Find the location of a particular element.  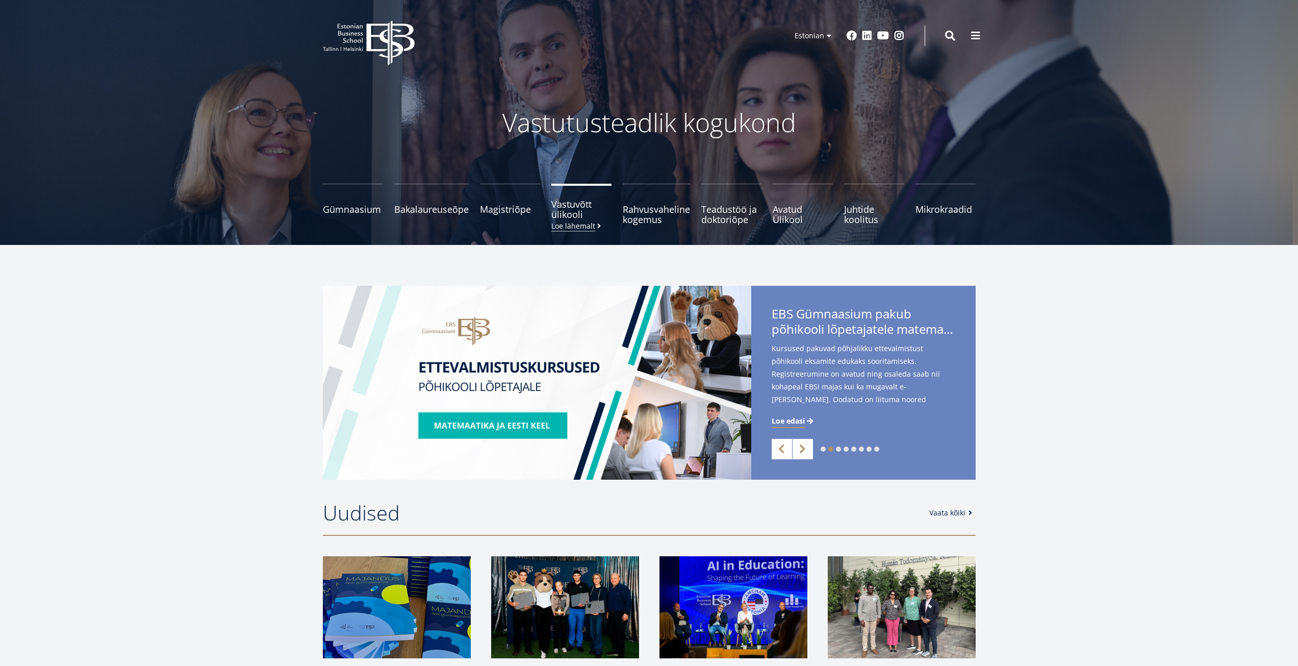

a: 2 is located at coordinates (831, 449).